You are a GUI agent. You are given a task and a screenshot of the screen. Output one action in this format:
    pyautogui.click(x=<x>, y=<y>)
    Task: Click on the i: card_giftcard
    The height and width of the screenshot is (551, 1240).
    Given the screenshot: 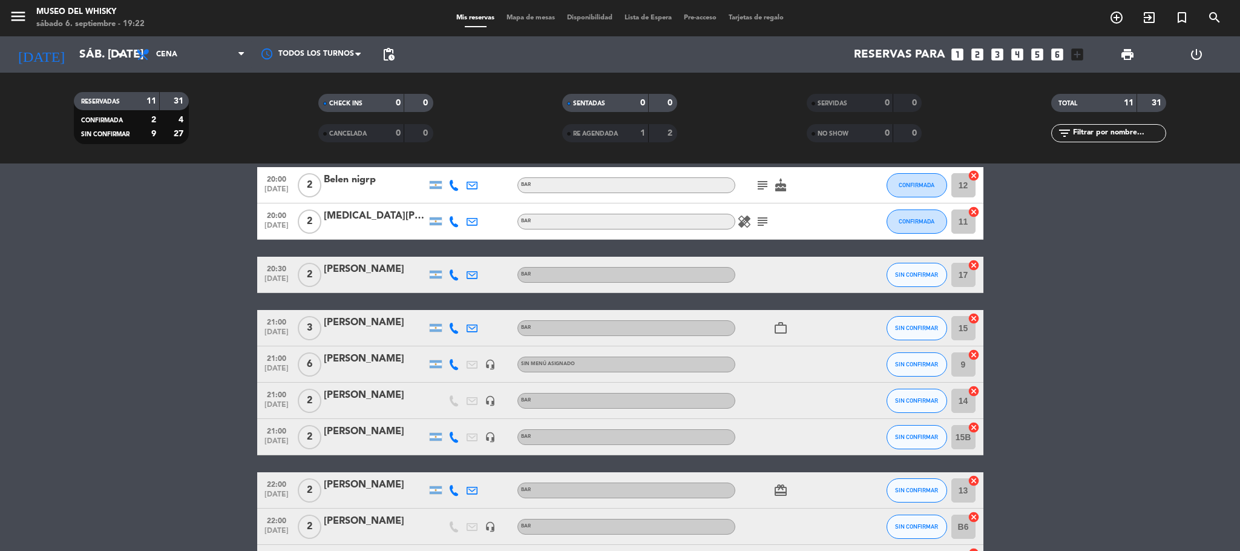 What is the action you would take?
    pyautogui.click(x=781, y=490)
    